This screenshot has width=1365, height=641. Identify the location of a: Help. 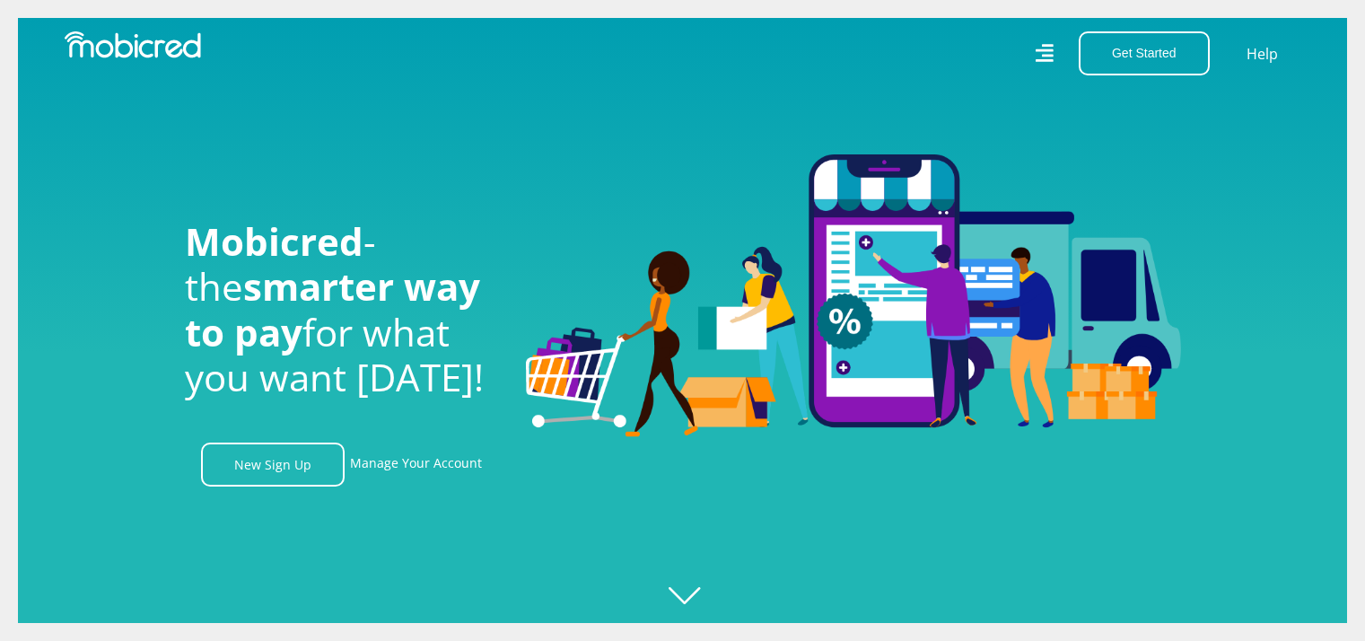
(1262, 54).